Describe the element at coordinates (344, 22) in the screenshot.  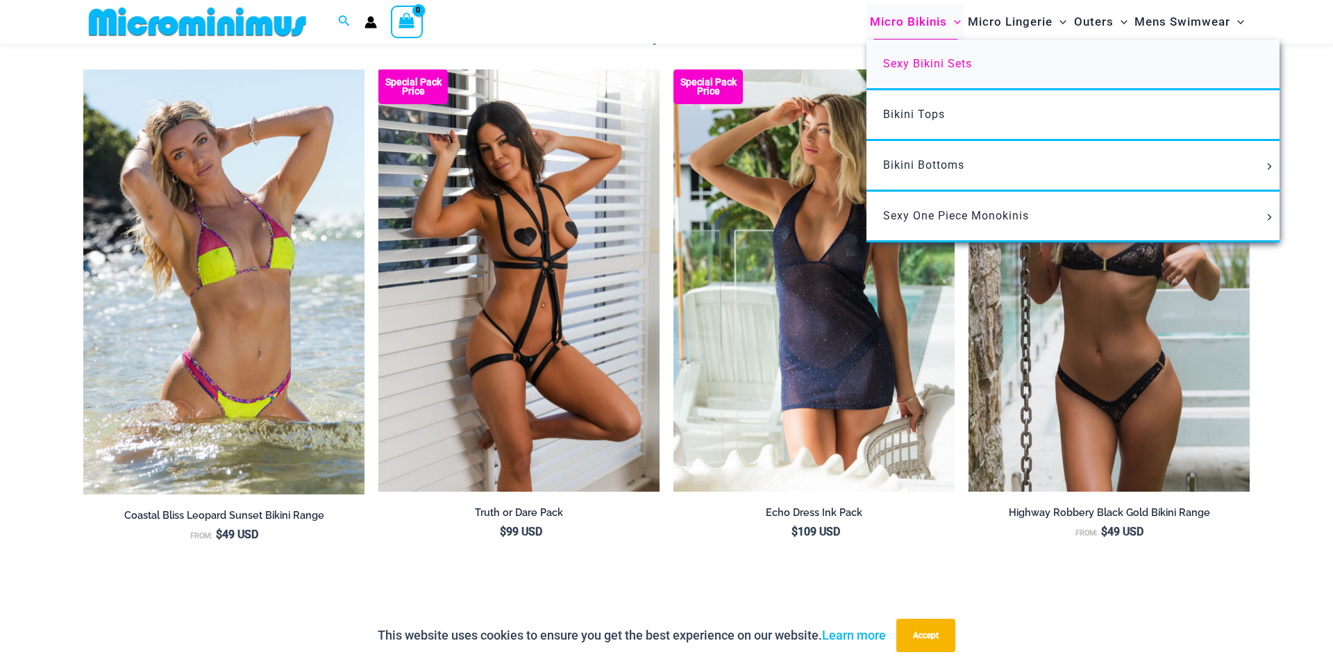
I see `a: Search icon link` at that location.